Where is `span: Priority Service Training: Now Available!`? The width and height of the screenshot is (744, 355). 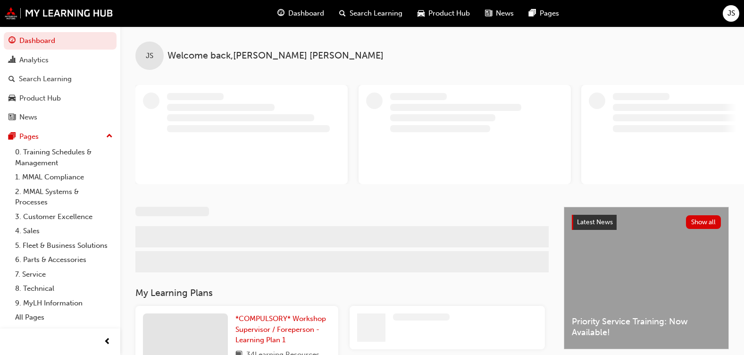
span: Priority Service Training: Now Available! is located at coordinates (646, 327).